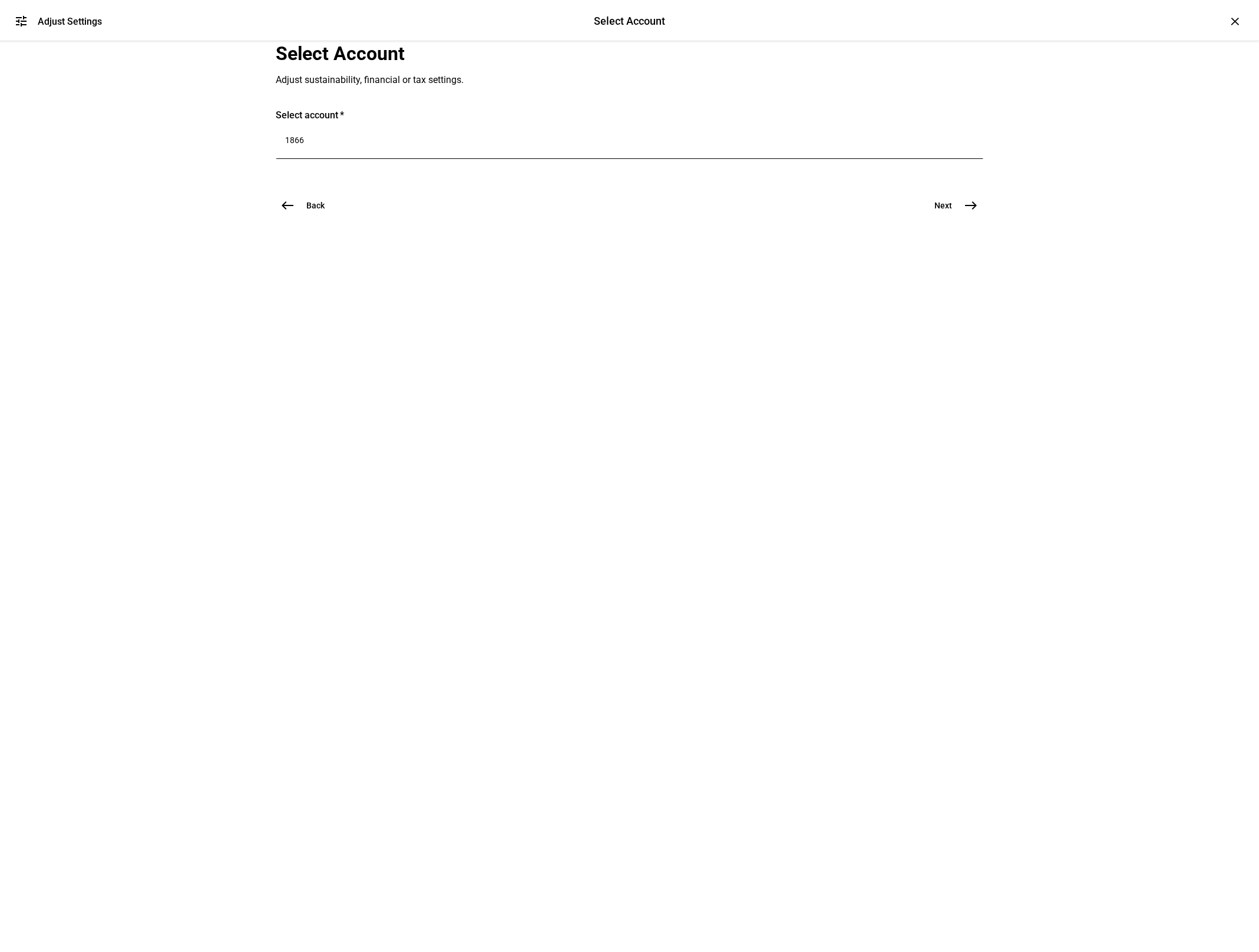  Describe the element at coordinates (944, 206) in the screenshot. I see `span: Next` at that location.